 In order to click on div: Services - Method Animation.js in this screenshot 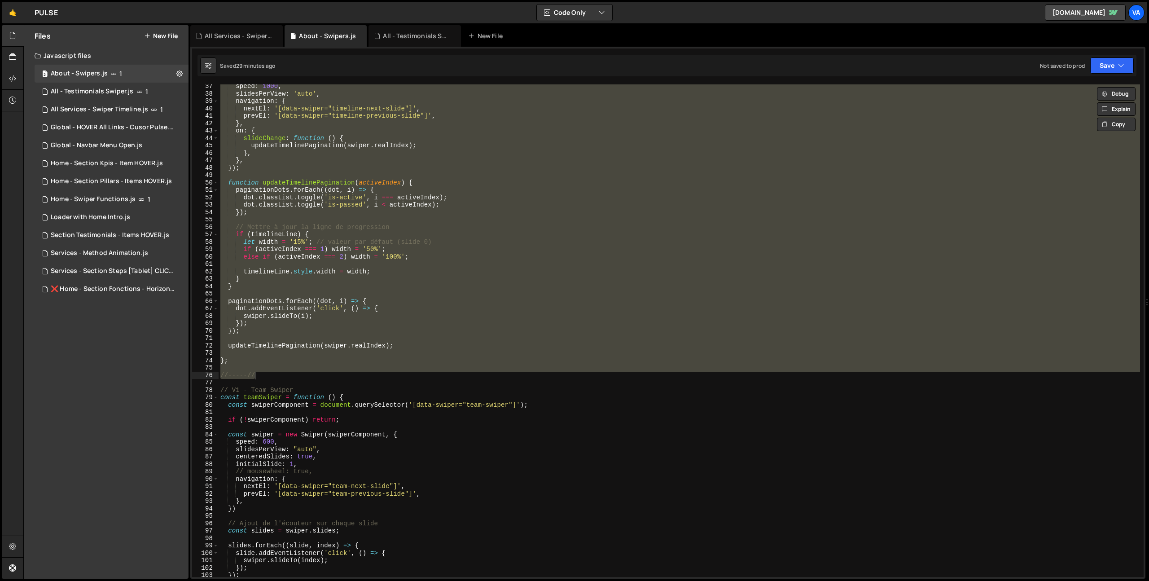, I will do `click(99, 253)`.